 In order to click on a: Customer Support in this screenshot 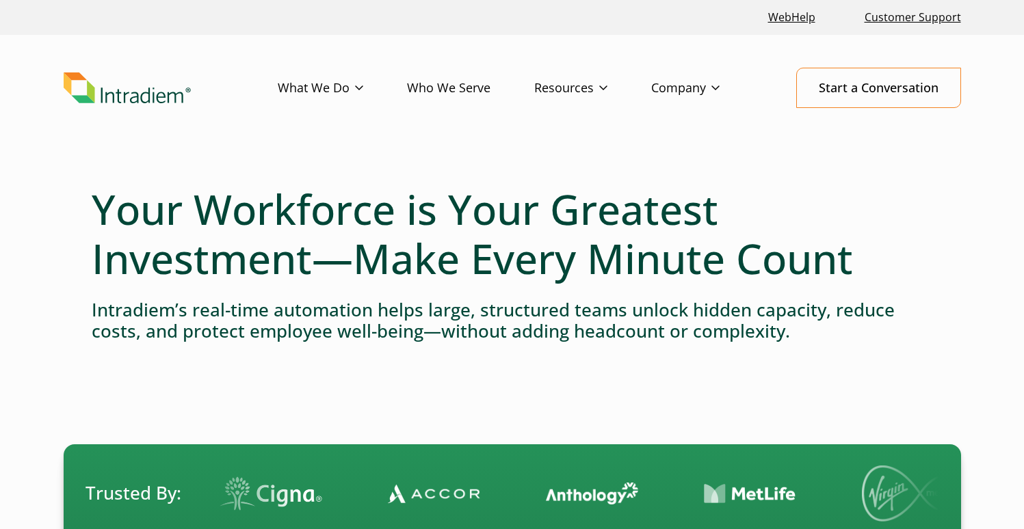, I will do `click(912, 17)`.